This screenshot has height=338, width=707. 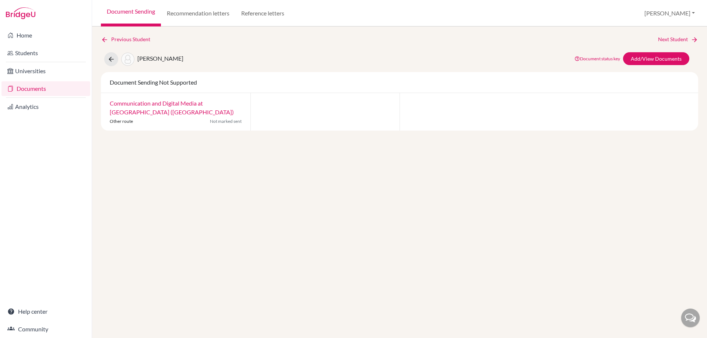 I want to click on a: Add/View Documents, so click(x=656, y=59).